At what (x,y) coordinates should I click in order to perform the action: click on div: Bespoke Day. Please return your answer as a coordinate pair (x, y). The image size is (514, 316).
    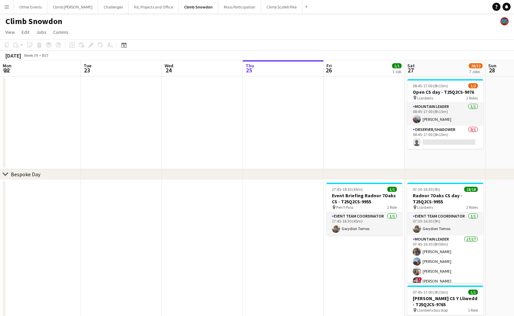
    Looking at the image, I should click on (25, 174).